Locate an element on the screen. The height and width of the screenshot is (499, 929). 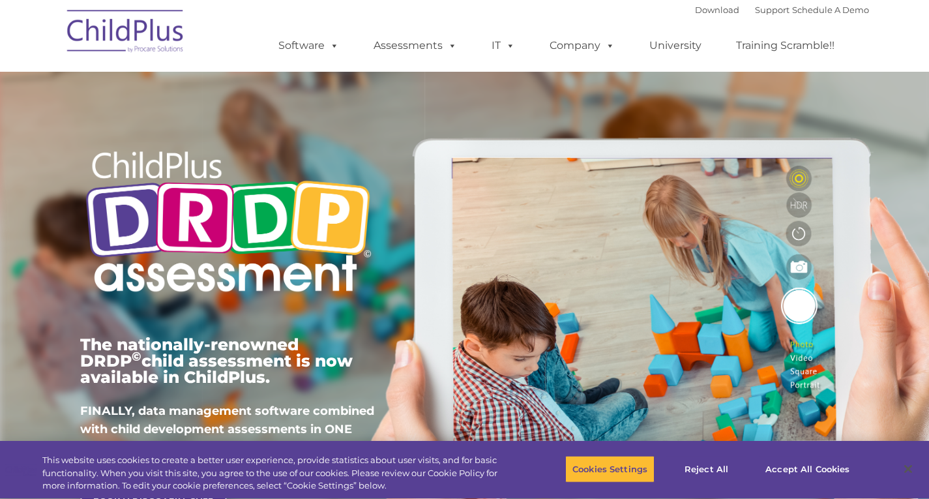
a: University is located at coordinates (676, 46).